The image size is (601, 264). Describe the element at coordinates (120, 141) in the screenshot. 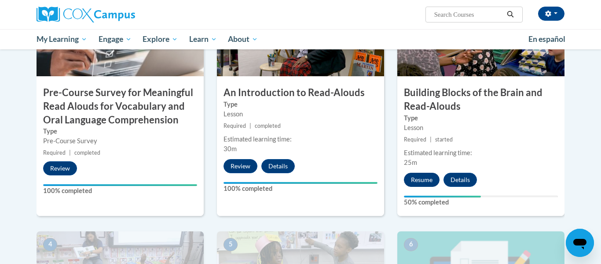

I see `div: Pre-Course Survey` at that location.